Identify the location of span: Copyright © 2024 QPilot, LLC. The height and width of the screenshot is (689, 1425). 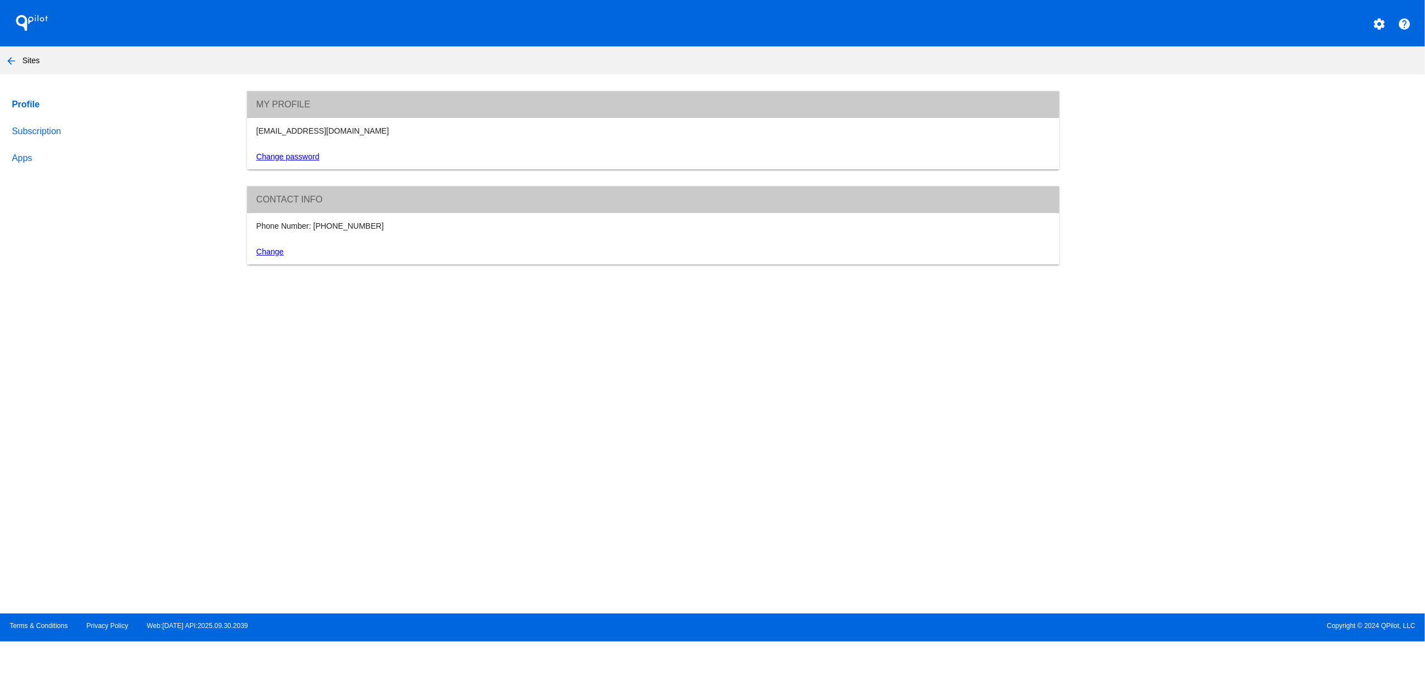
(1069, 625).